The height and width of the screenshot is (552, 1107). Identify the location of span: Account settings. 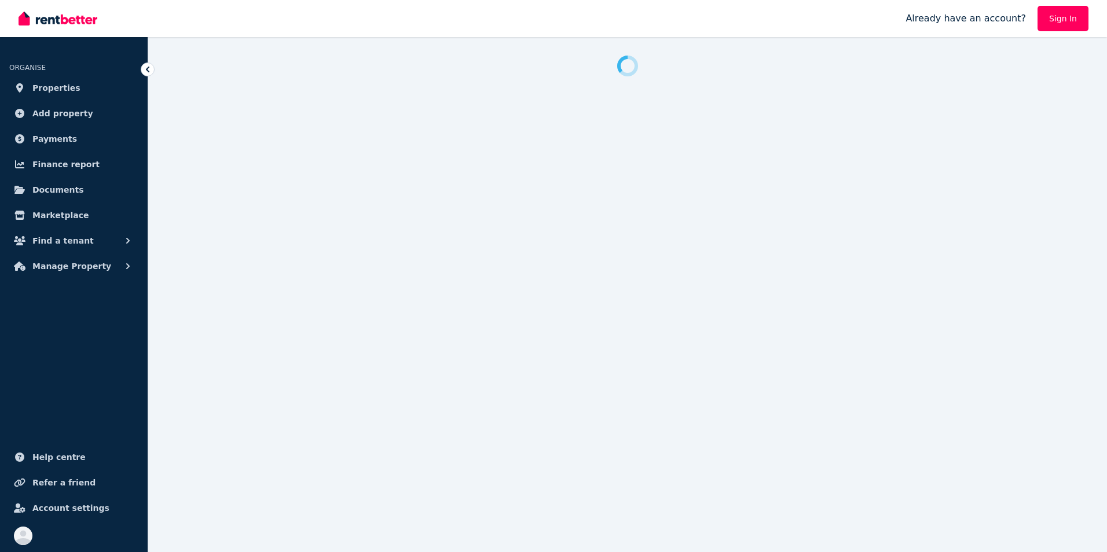
(71, 508).